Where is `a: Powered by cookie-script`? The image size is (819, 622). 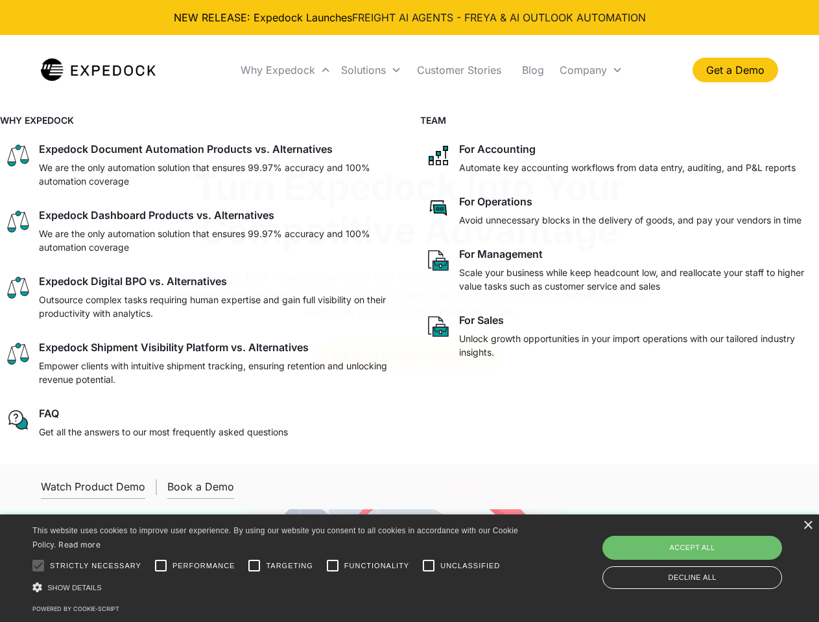 a: Powered by cookie-script is located at coordinates (76, 609).